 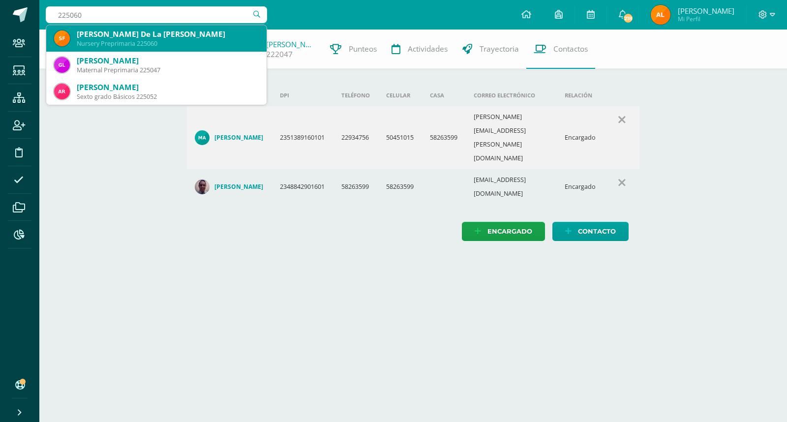 I want to click on img: af9b8bc9e20a7c198341f7486dafb623.png, so click(x=660, y=15).